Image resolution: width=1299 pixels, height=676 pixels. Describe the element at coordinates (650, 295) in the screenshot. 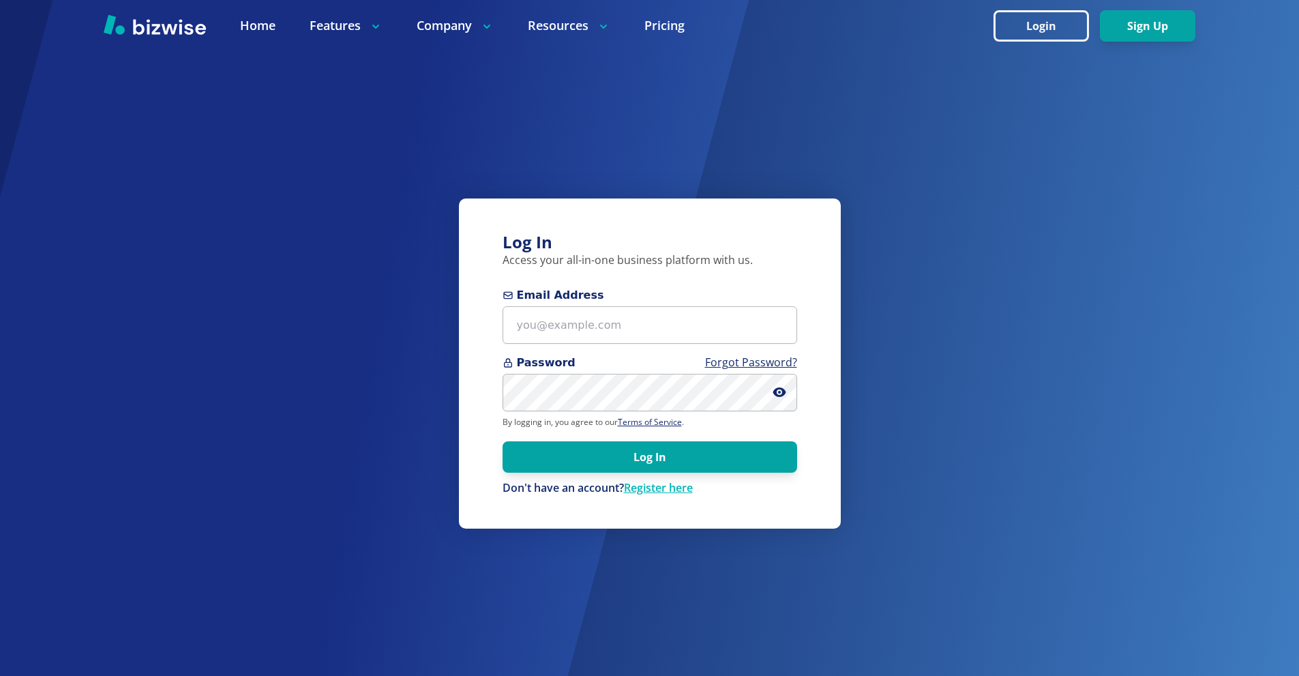

I see `span: Email Address` at that location.